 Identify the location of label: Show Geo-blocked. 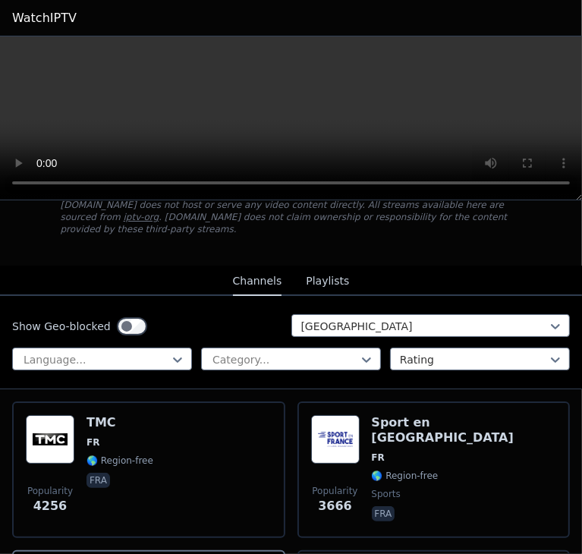
(61, 326).